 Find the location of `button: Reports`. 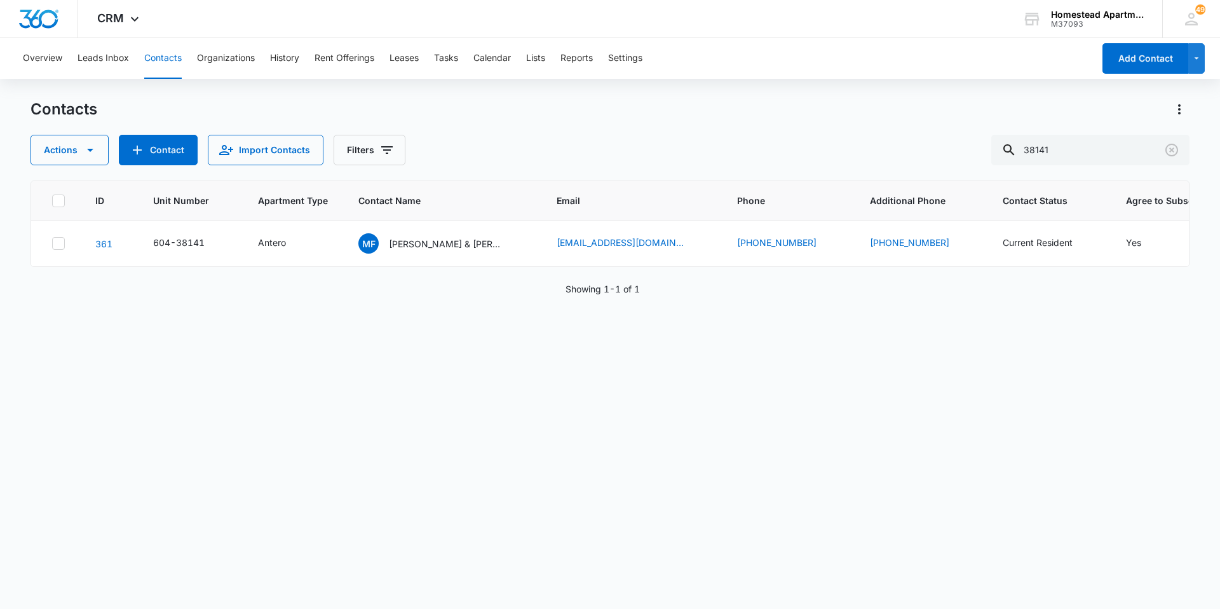

button: Reports is located at coordinates (576, 58).